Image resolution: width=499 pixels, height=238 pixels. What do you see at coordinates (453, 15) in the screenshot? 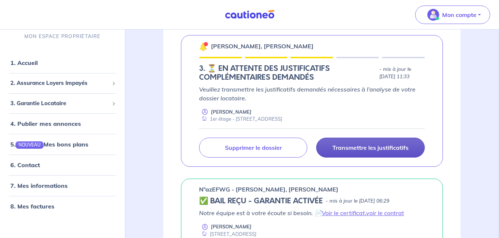
I see `button: illu_account_valid_menu.svgMon compte` at bounding box center [453, 15].